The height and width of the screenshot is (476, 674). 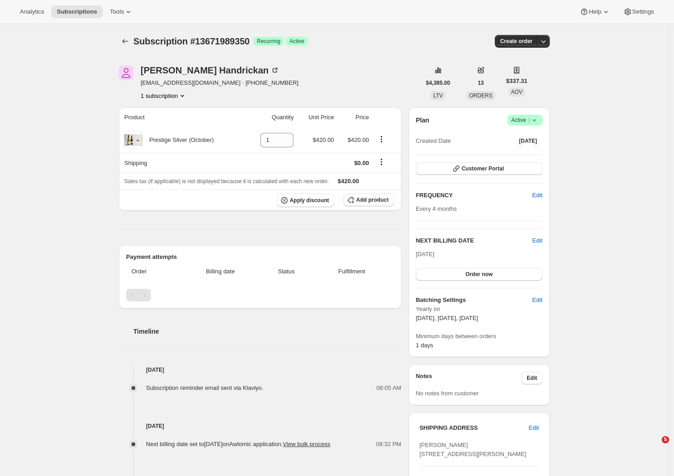 I want to click on th: Product, so click(x=182, y=117).